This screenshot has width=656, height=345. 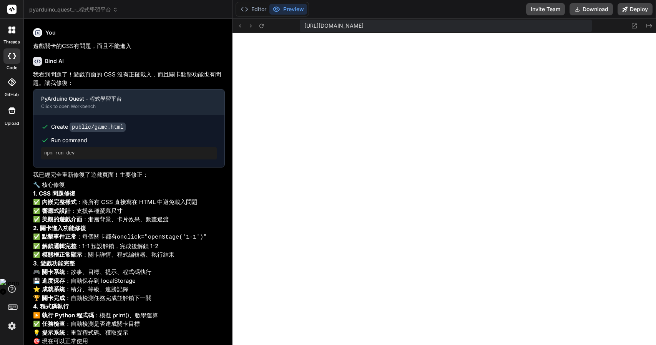 I want to click on label: code, so click(x=12, y=68).